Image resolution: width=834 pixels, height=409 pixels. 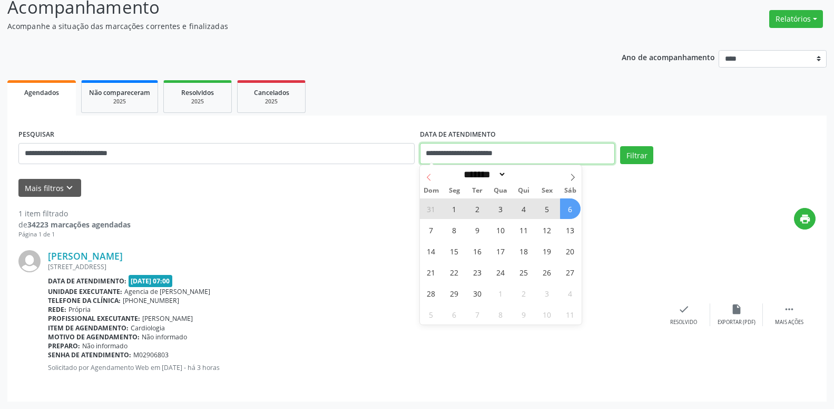 I want to click on input: Year, so click(x=524, y=174).